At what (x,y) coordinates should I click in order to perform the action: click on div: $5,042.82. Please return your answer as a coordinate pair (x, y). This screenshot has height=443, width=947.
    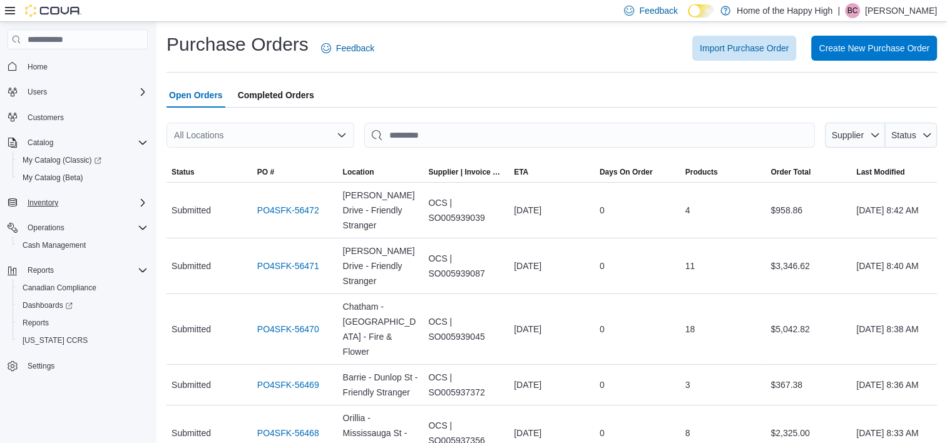
    Looking at the image, I should click on (808, 329).